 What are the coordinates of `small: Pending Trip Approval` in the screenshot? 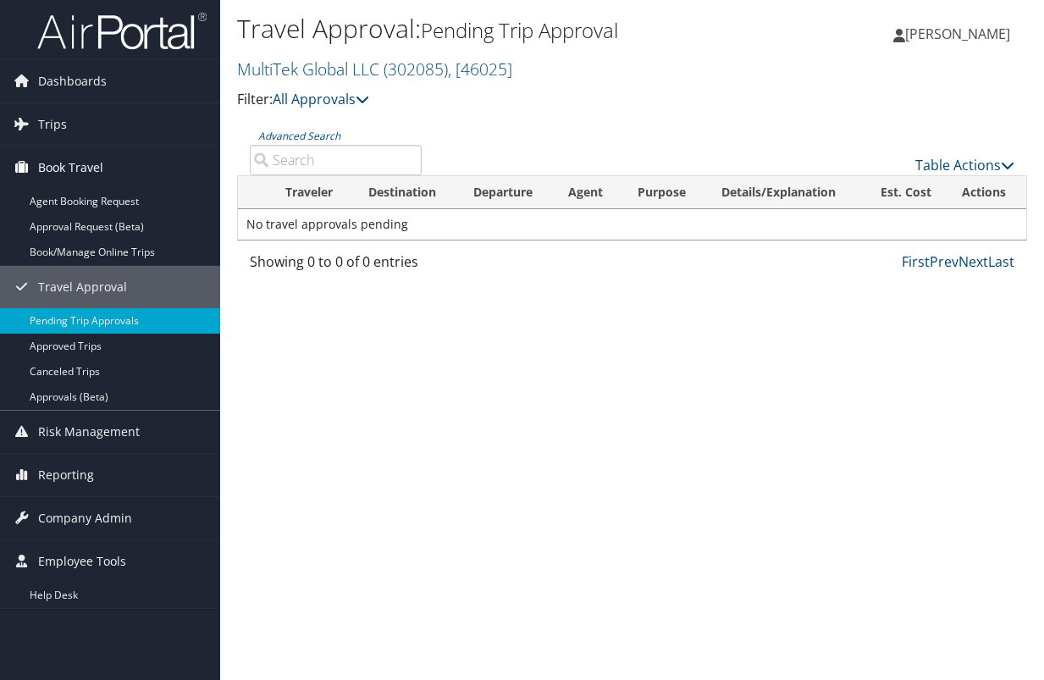 It's located at (519, 30).